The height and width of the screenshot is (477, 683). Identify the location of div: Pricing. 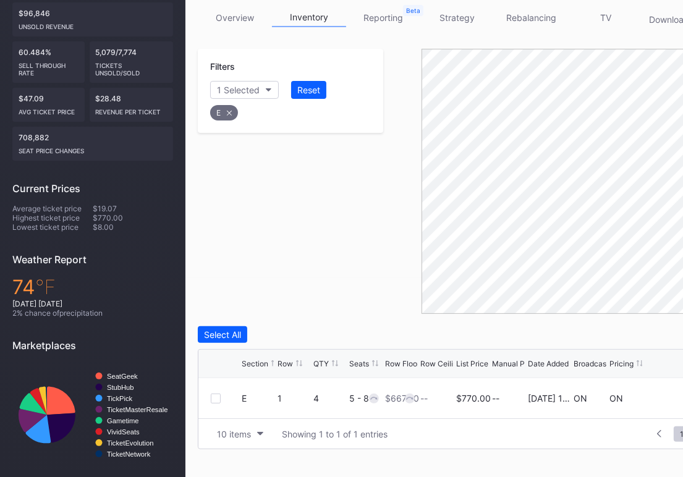
(621, 364).